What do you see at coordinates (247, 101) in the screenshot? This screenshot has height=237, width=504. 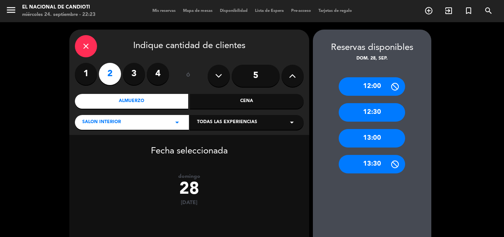 I see `div: Cena` at bounding box center [247, 101].